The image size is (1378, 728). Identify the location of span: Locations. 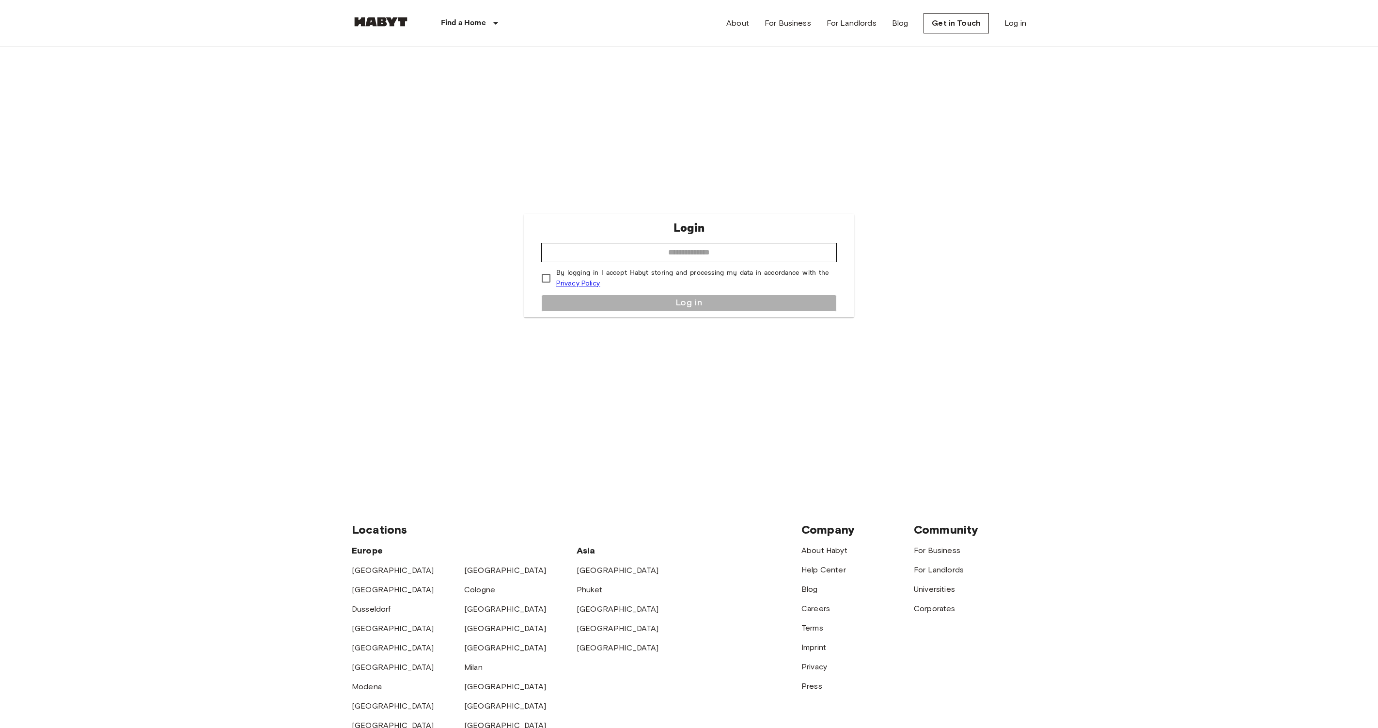
(379, 529).